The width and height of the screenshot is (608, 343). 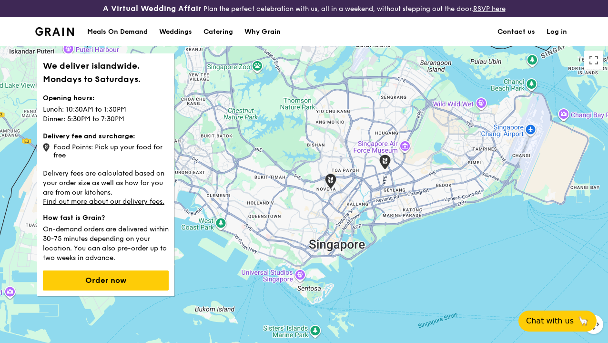 I want to click on a: GrainGrain, so click(x=54, y=31).